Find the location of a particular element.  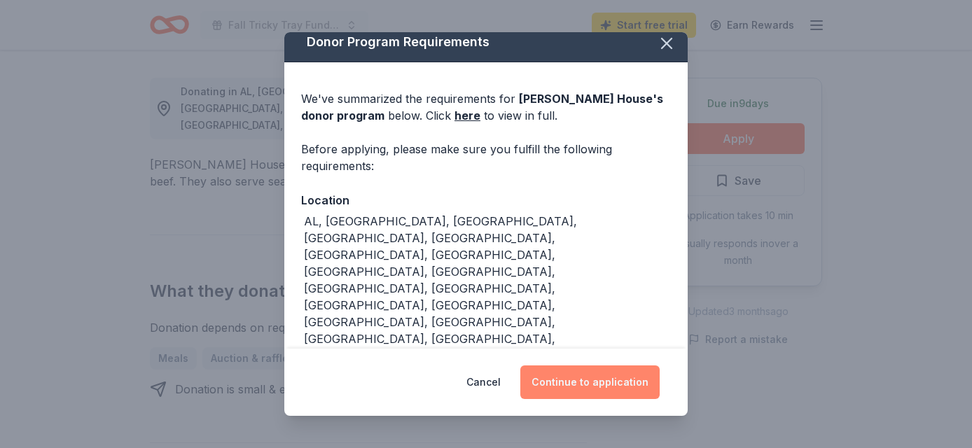

div: We've summarized the requirements for below. Click to view in full. is located at coordinates (486, 107).